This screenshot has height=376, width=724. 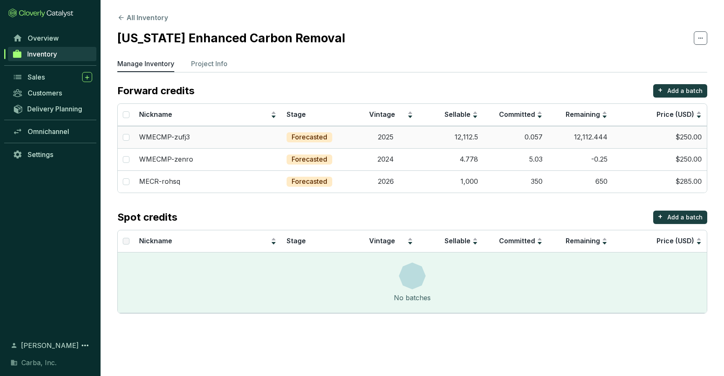 I want to click on span: Delivery Planning, so click(x=54, y=109).